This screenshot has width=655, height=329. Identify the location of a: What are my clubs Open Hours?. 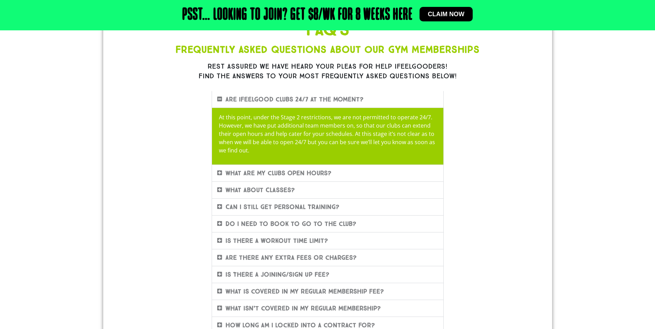
(278, 173).